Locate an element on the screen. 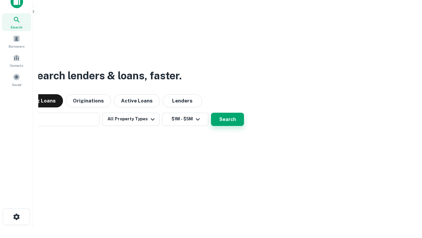  div: Search is located at coordinates (17, 22).